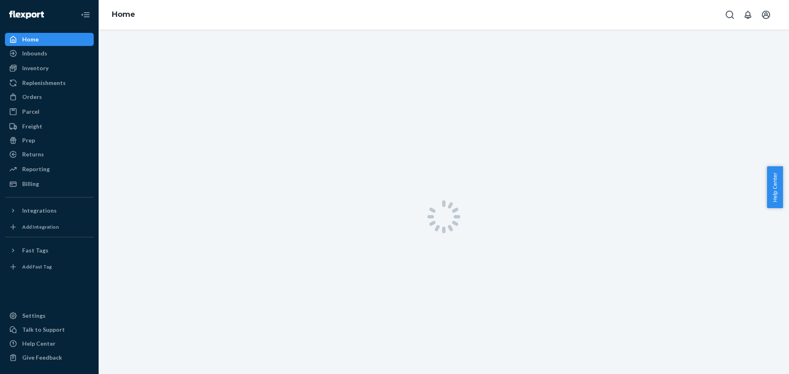  What do you see at coordinates (49, 251) in the screenshot?
I see `button: Fast Tags` at bounding box center [49, 251].